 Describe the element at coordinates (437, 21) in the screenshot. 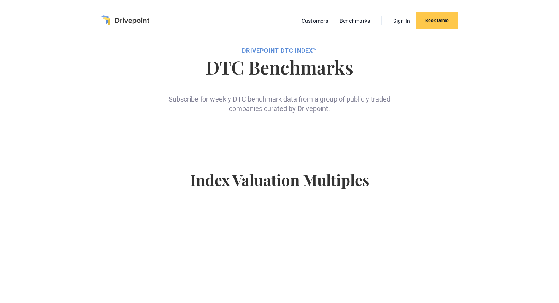

I see `a: Book Demo` at that location.